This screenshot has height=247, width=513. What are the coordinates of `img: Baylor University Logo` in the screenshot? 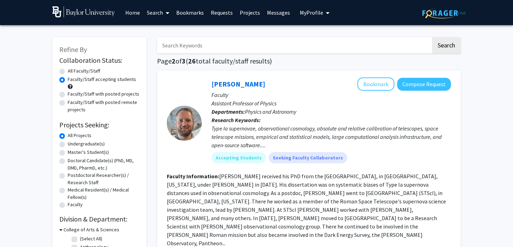 It's located at (83, 12).